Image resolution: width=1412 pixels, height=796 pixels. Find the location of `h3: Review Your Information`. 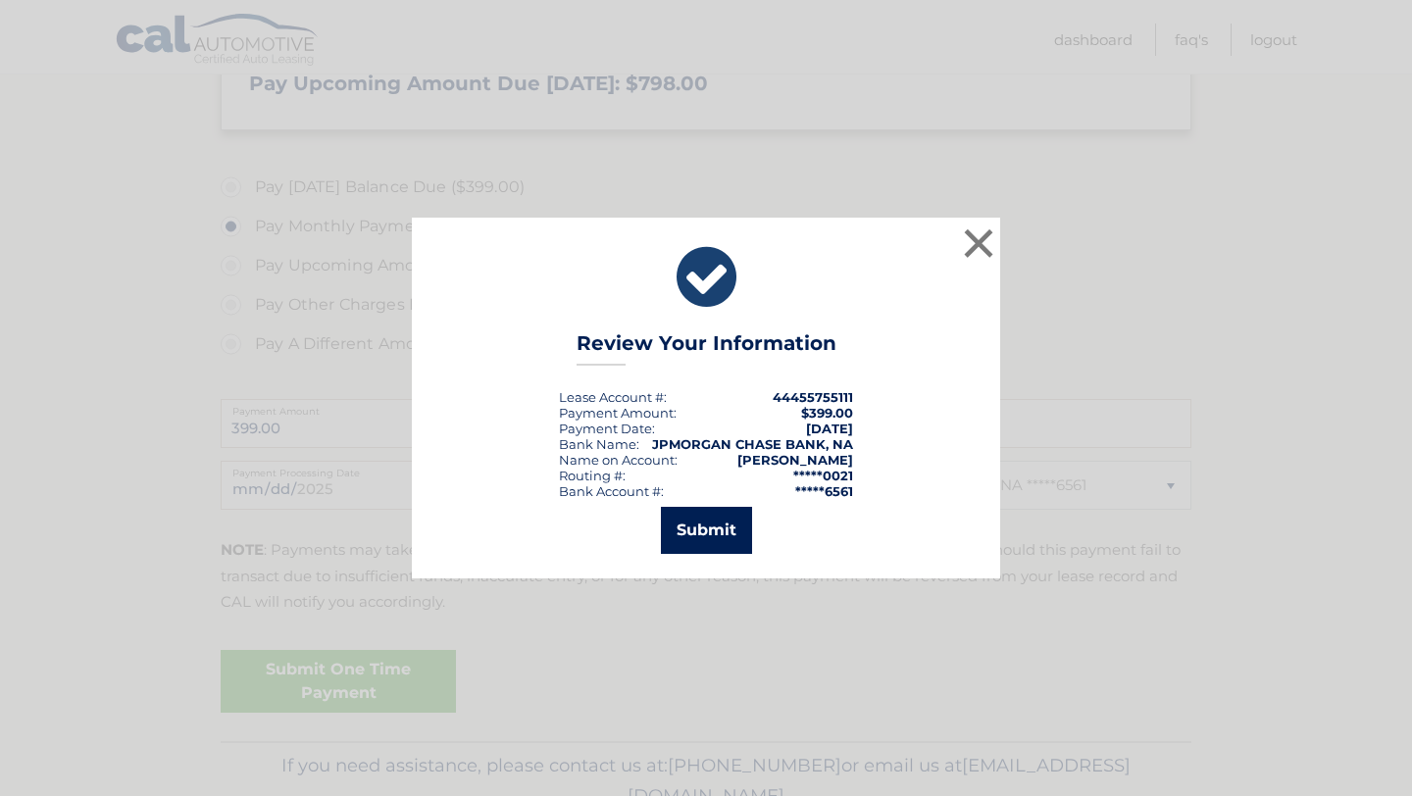

h3: Review Your Information is located at coordinates (706, 348).